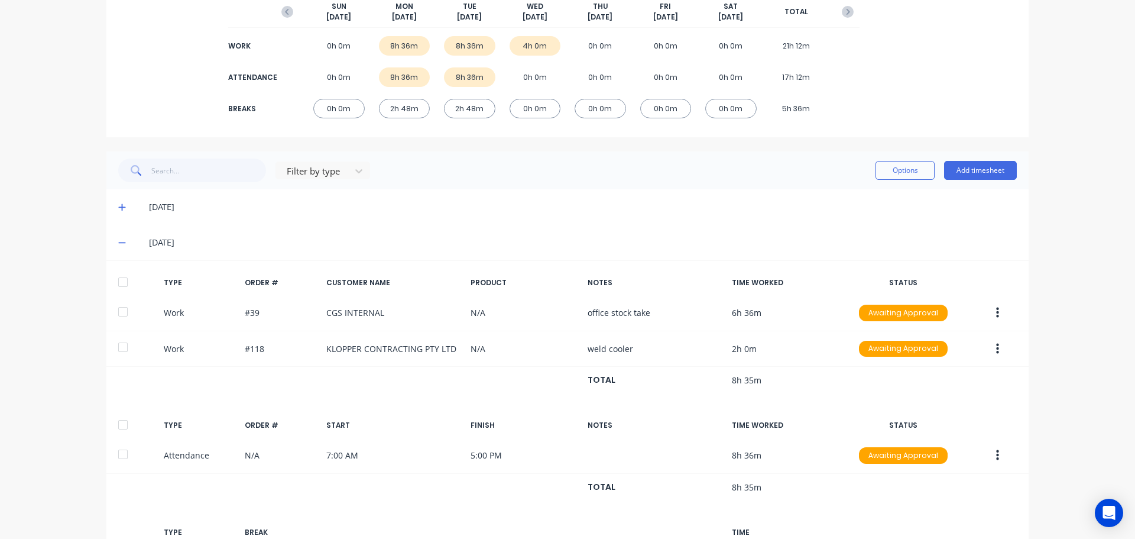 Image resolution: width=1135 pixels, height=539 pixels. What do you see at coordinates (905, 170) in the screenshot?
I see `button: Options` at bounding box center [905, 170].